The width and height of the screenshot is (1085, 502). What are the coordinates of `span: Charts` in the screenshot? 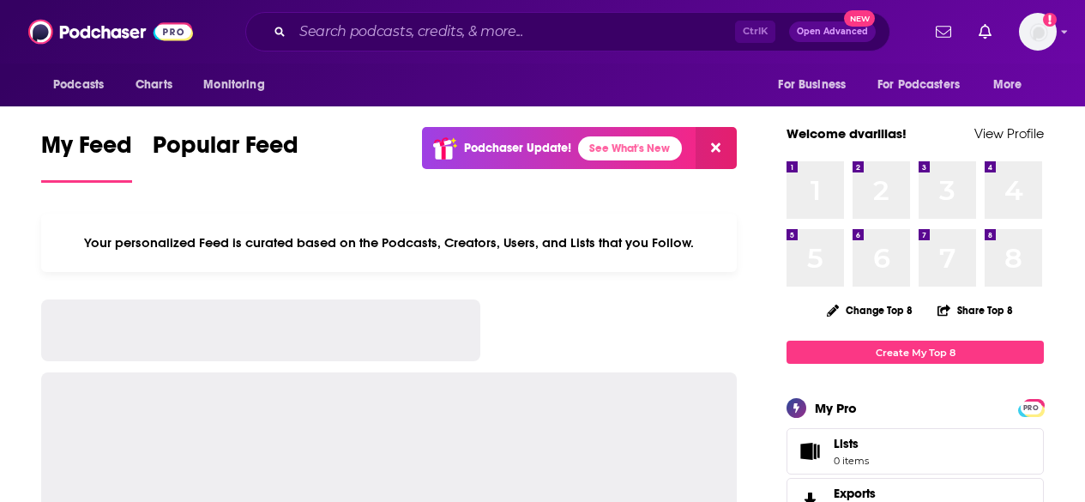 It's located at (154, 85).